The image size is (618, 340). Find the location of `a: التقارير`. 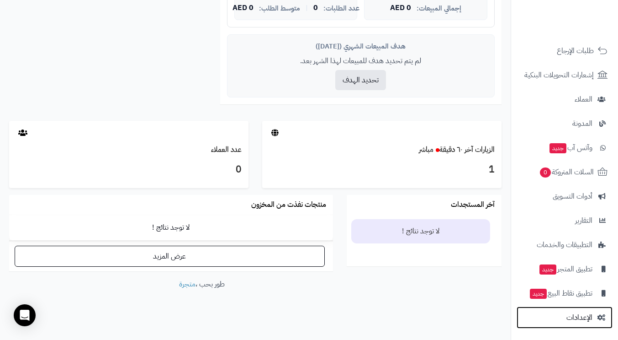

a: التقارير is located at coordinates (565, 220).